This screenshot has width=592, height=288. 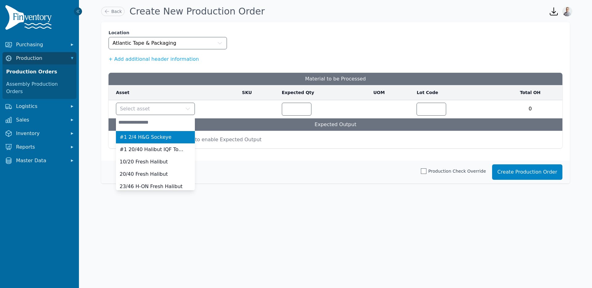 What do you see at coordinates (168, 43) in the screenshot?
I see `button: Atlantic Tape & Packaging` at bounding box center [168, 43].